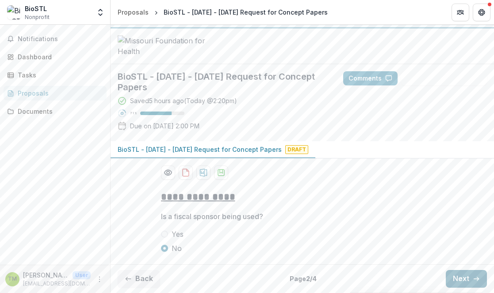 The image size is (494, 293). Describe the element at coordinates (60, 39) in the screenshot. I see `span: Notifications` at that location.